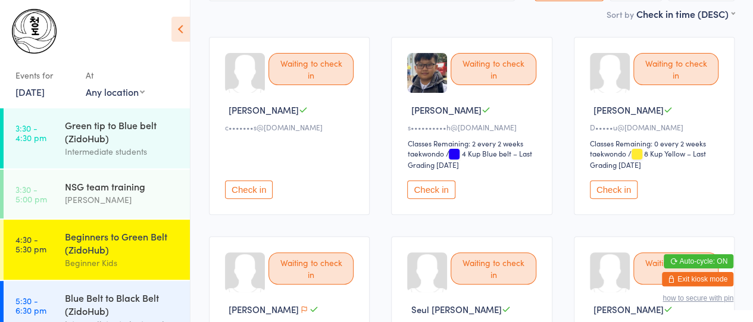  I want to click on div: Beginners to Green Belt (ZidoHub), so click(122, 243).